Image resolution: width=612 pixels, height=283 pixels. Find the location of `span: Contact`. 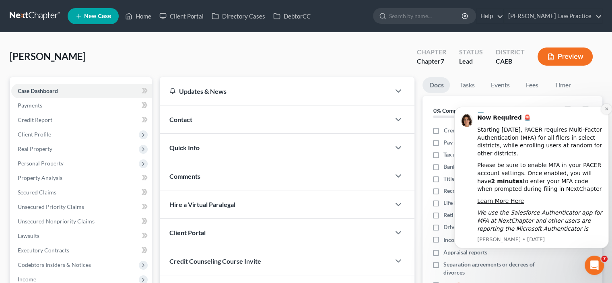

span: Contact is located at coordinates (181, 119).